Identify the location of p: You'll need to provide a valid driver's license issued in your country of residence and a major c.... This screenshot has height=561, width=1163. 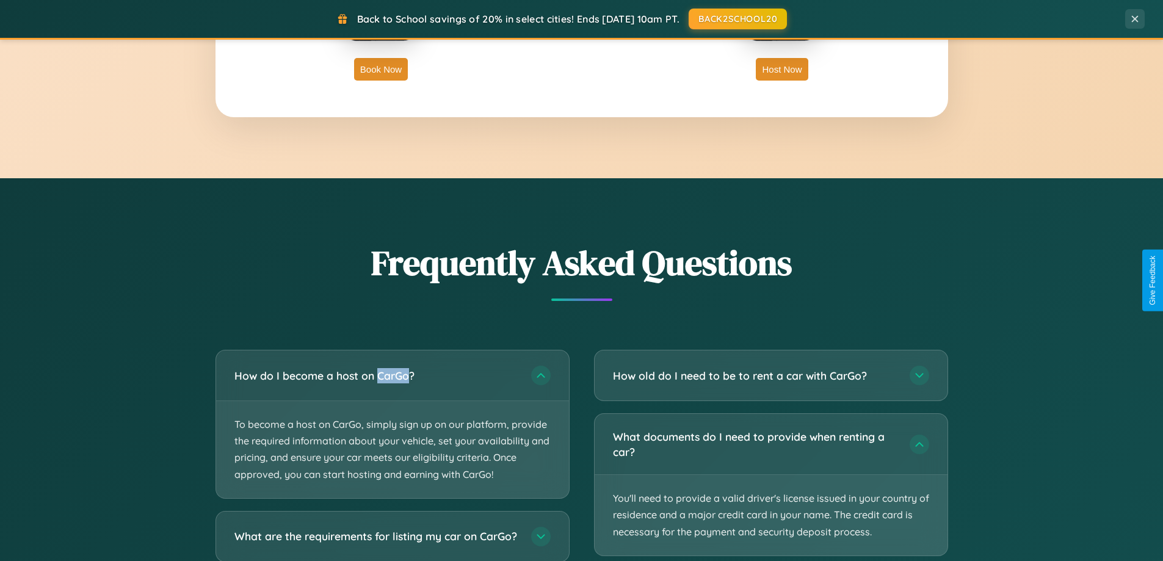
(771, 515).